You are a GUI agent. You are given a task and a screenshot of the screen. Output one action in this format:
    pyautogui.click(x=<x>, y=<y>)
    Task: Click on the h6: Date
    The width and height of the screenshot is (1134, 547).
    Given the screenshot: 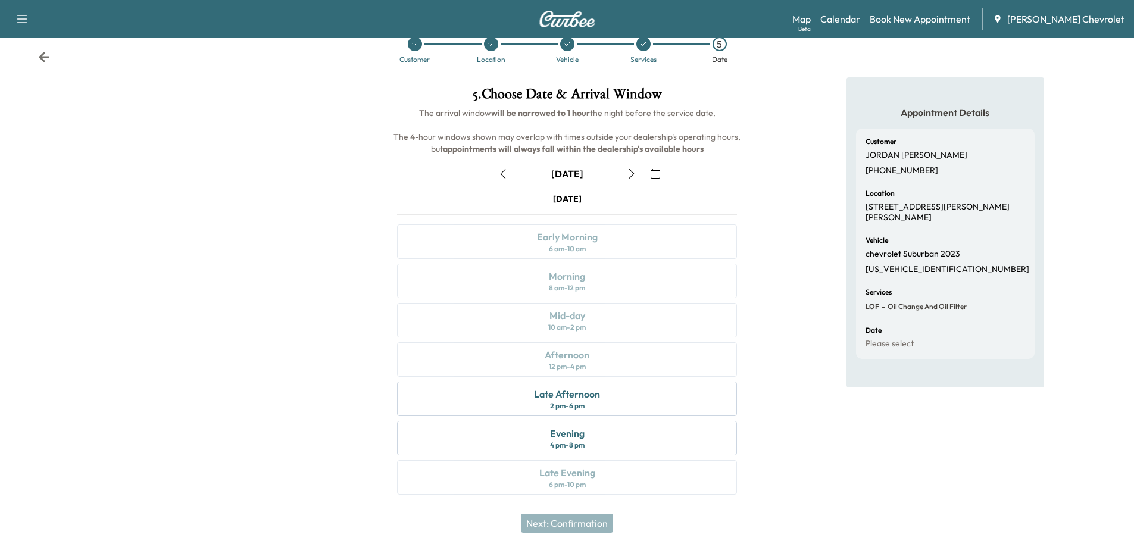 What is the action you would take?
    pyautogui.click(x=874, y=330)
    